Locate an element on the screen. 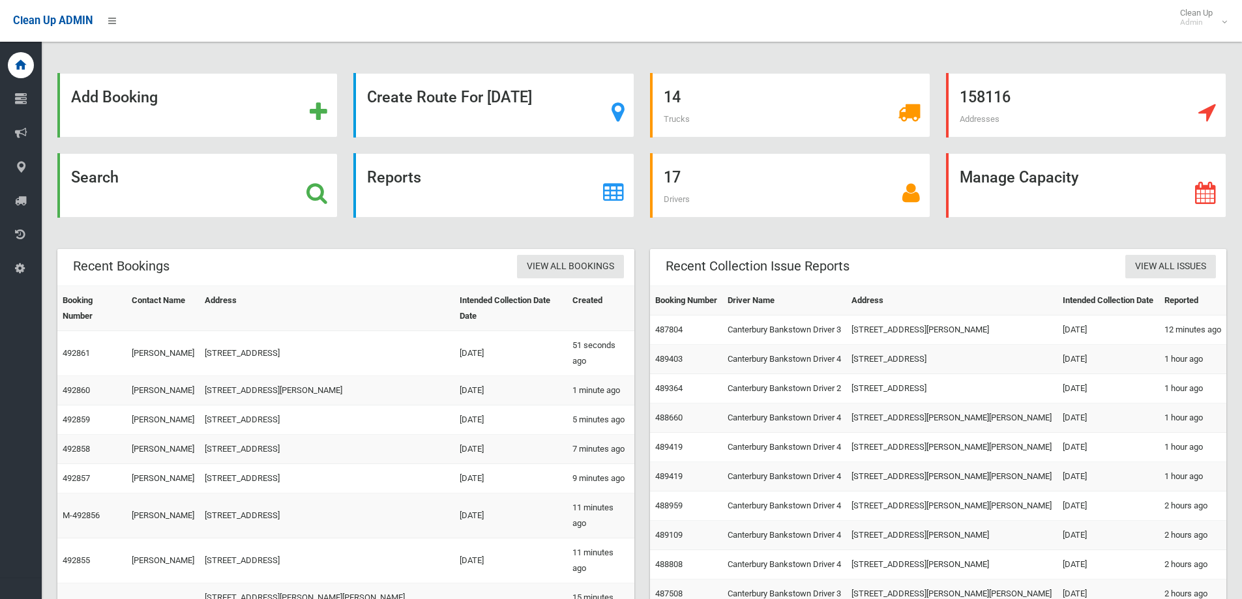  td: 5 minutes ago is located at coordinates (601, 420).